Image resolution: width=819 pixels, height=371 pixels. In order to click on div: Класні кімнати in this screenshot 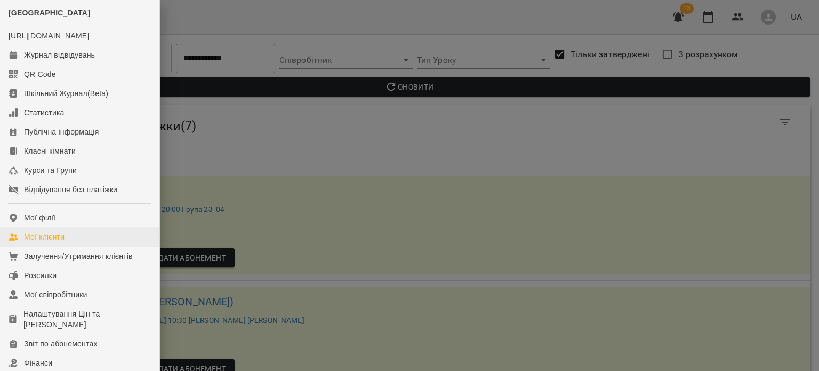, I will do `click(50, 151)`.